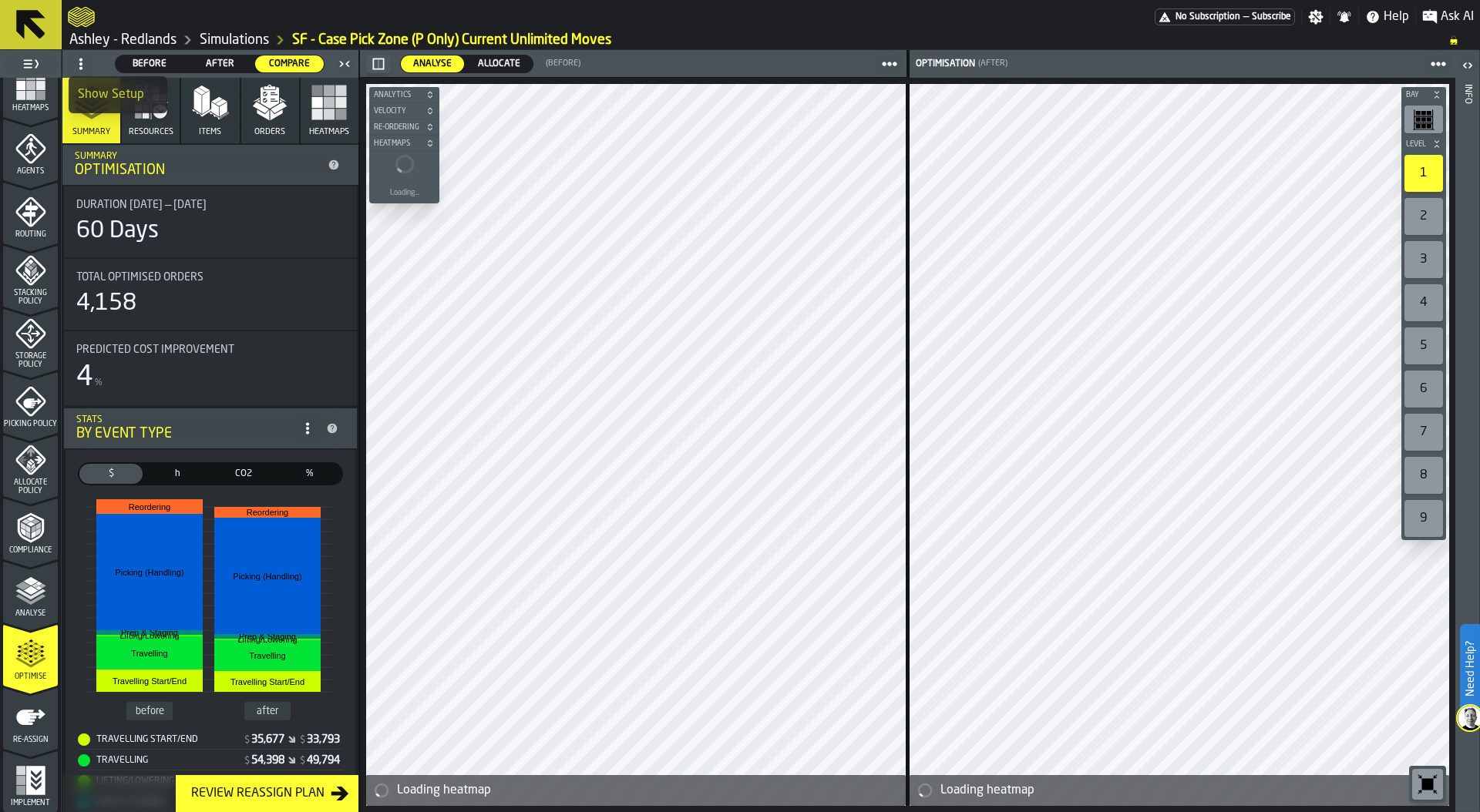 This screenshot has width=1480, height=812. I want to click on span: Re-assign, so click(30, 740).